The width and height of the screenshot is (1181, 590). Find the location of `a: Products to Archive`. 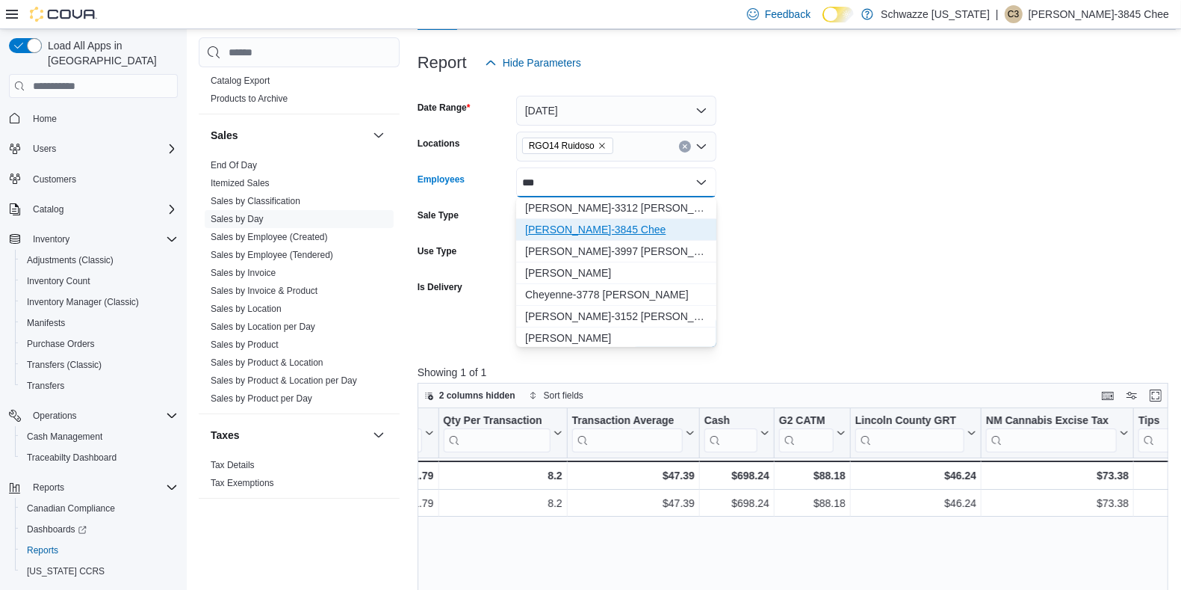

a: Products to Archive is located at coordinates (249, 99).